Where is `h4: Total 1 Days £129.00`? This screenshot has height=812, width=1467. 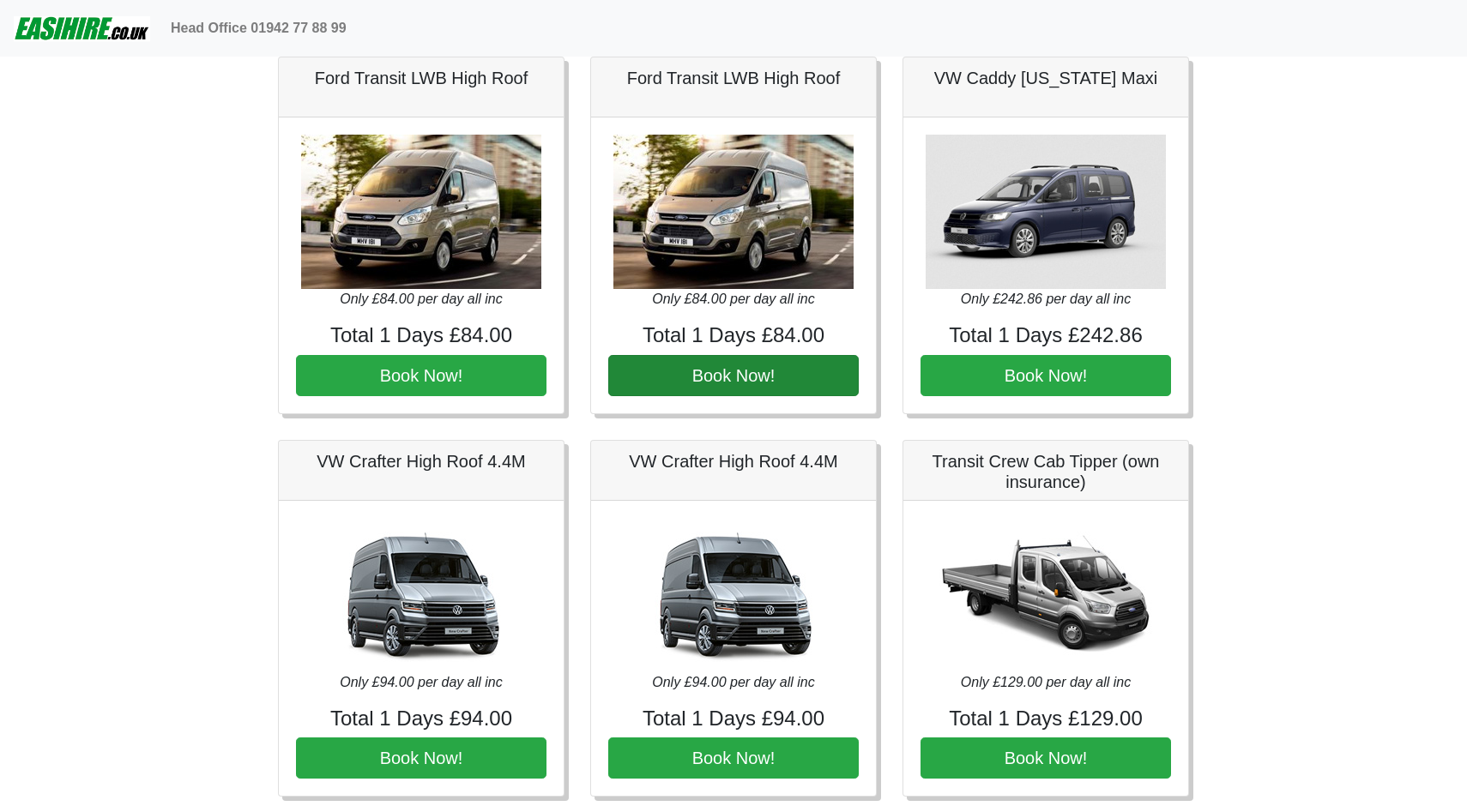 h4: Total 1 Days £129.00 is located at coordinates (1045, 718).